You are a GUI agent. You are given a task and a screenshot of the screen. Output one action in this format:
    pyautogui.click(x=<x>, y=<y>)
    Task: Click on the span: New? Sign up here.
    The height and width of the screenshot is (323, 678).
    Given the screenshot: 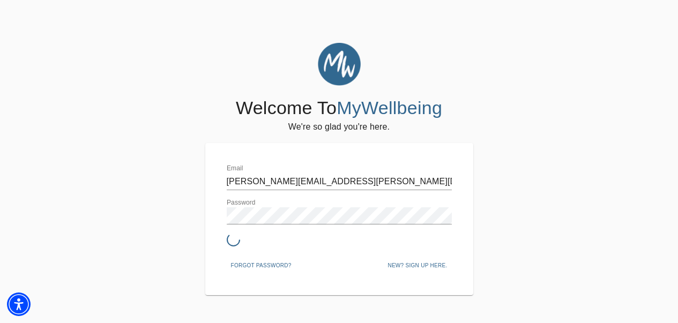 What is the action you would take?
    pyautogui.click(x=417, y=266)
    